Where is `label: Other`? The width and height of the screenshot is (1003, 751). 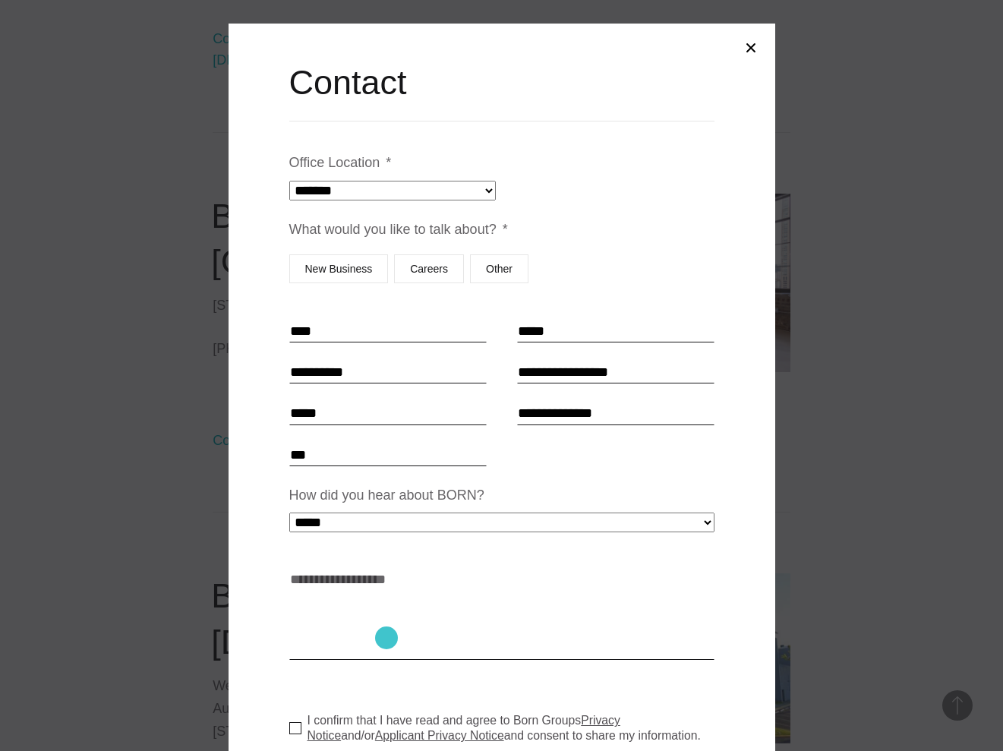 label: Other is located at coordinates (499, 269).